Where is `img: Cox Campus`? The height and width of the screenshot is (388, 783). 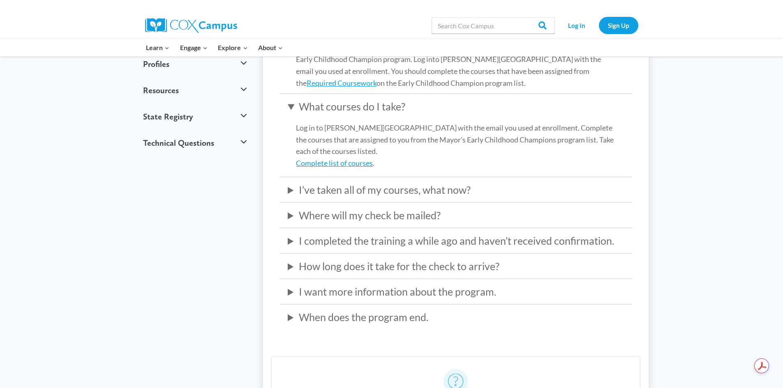
img: Cox Campus is located at coordinates (191, 25).